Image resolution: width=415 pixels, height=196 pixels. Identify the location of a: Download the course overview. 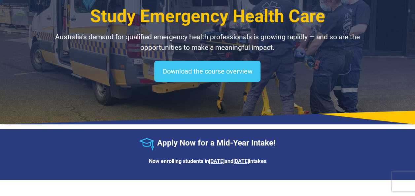
(207, 71).